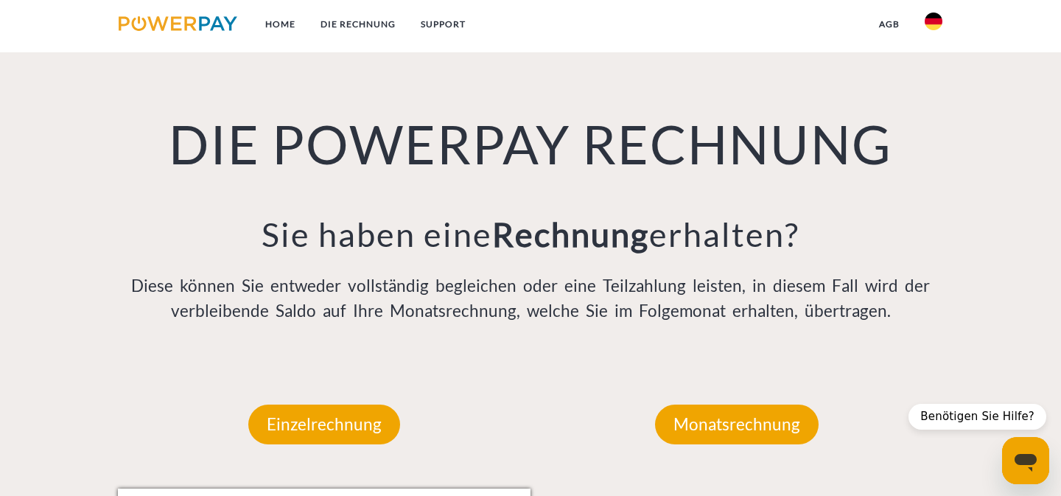  Describe the element at coordinates (889, 24) in the screenshot. I see `a: agb` at that location.